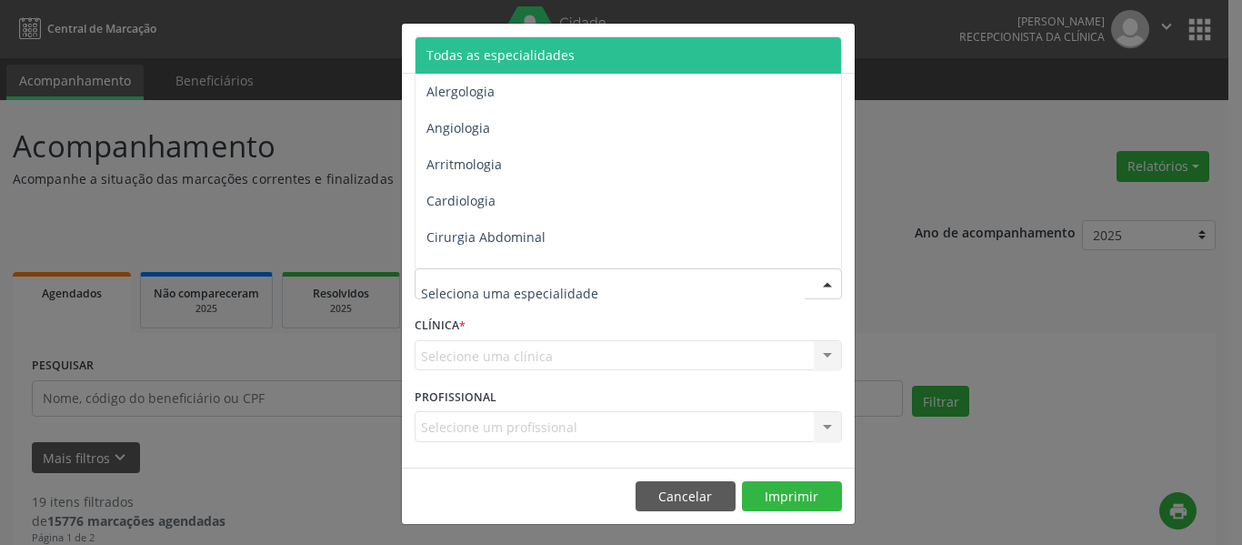 The image size is (1242, 545). I want to click on button: Cancelar, so click(686, 497).